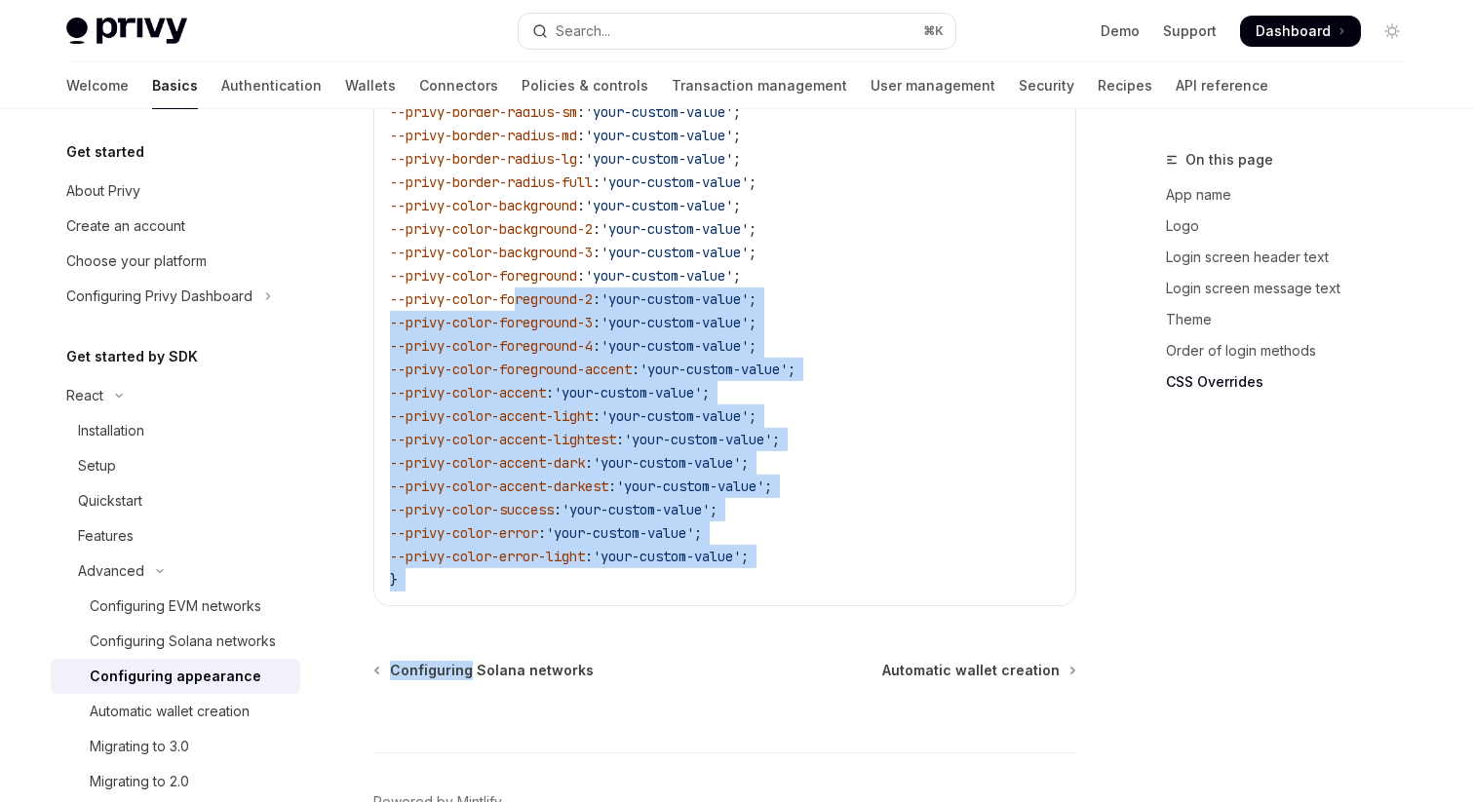 Image resolution: width=1474 pixels, height=802 pixels. I want to click on span: --privy-color-foreground-2, so click(491, 299).